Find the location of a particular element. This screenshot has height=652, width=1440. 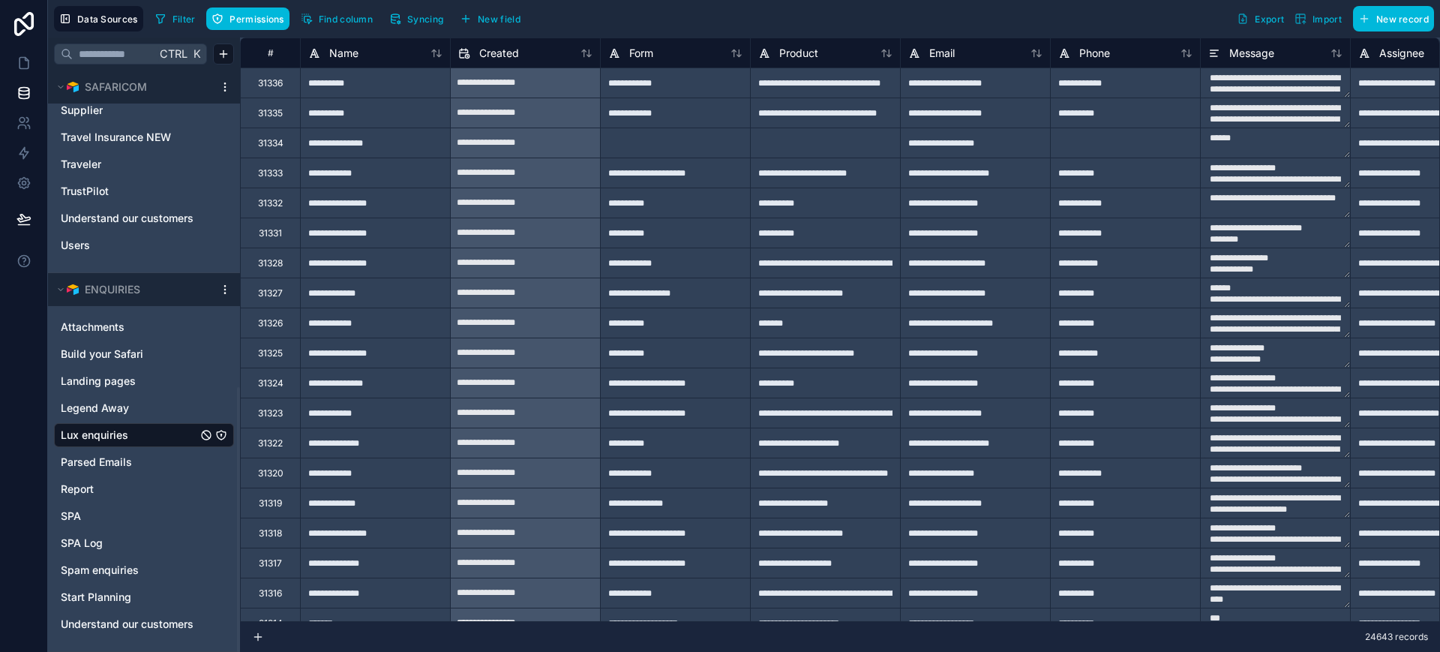

div: Legend Away is located at coordinates (144, 408).